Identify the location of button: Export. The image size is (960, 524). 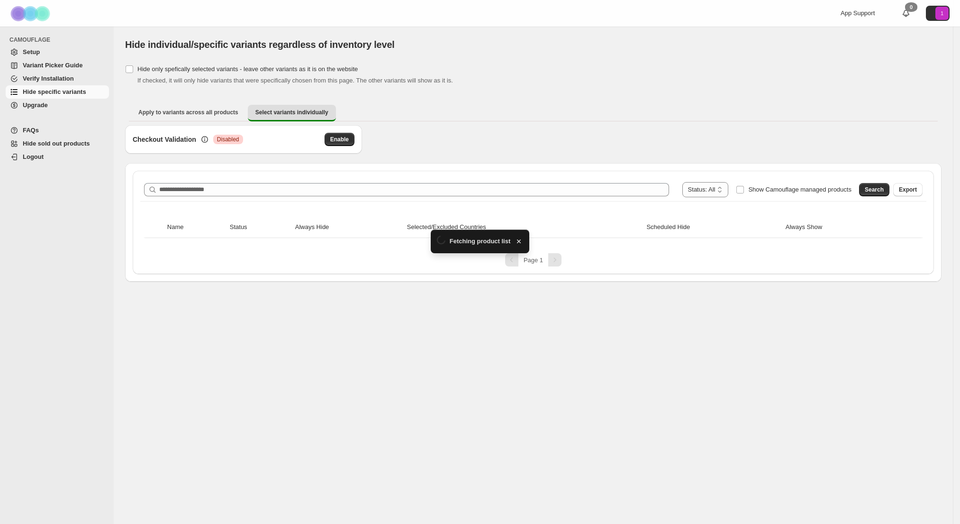
(908, 190).